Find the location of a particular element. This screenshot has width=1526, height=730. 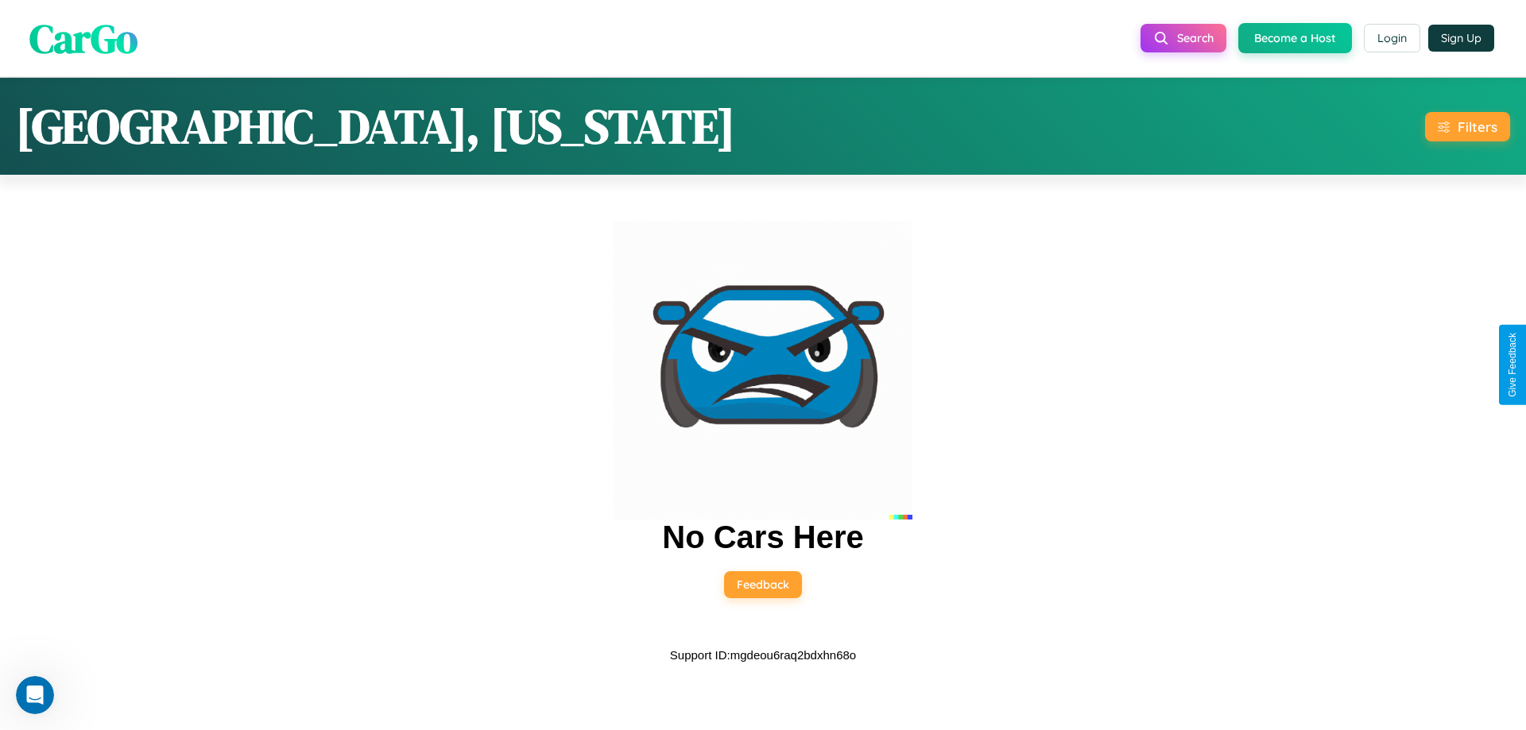

button: Filters is located at coordinates (1467, 126).